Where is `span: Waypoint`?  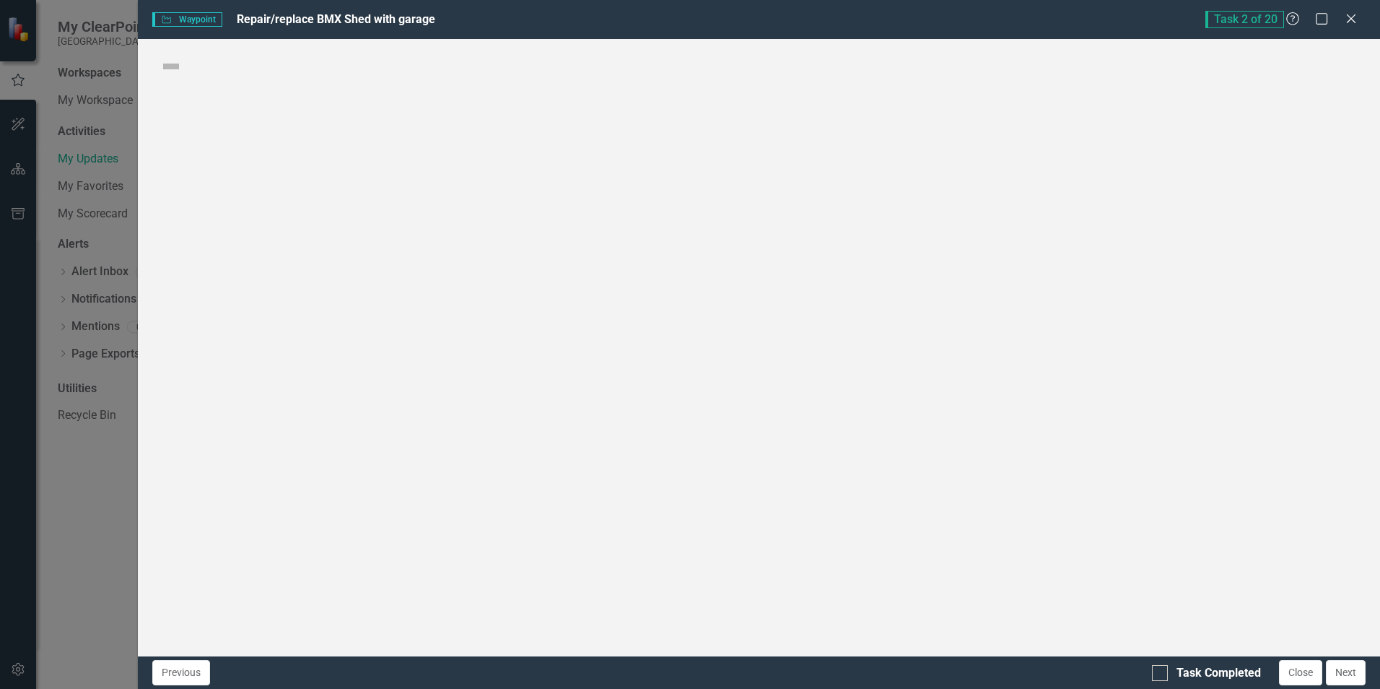 span: Waypoint is located at coordinates (187, 19).